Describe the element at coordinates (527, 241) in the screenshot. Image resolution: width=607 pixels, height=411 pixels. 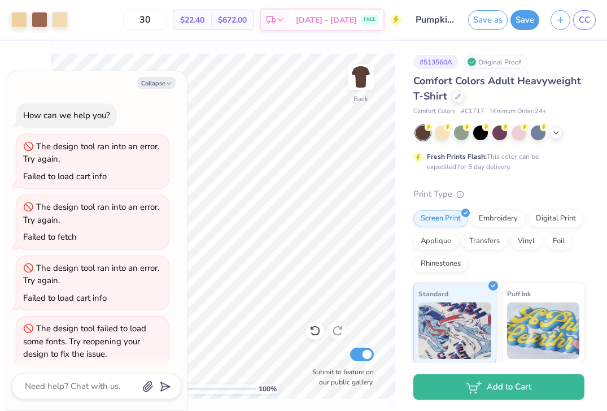
I see `div: Vinyl` at that location.